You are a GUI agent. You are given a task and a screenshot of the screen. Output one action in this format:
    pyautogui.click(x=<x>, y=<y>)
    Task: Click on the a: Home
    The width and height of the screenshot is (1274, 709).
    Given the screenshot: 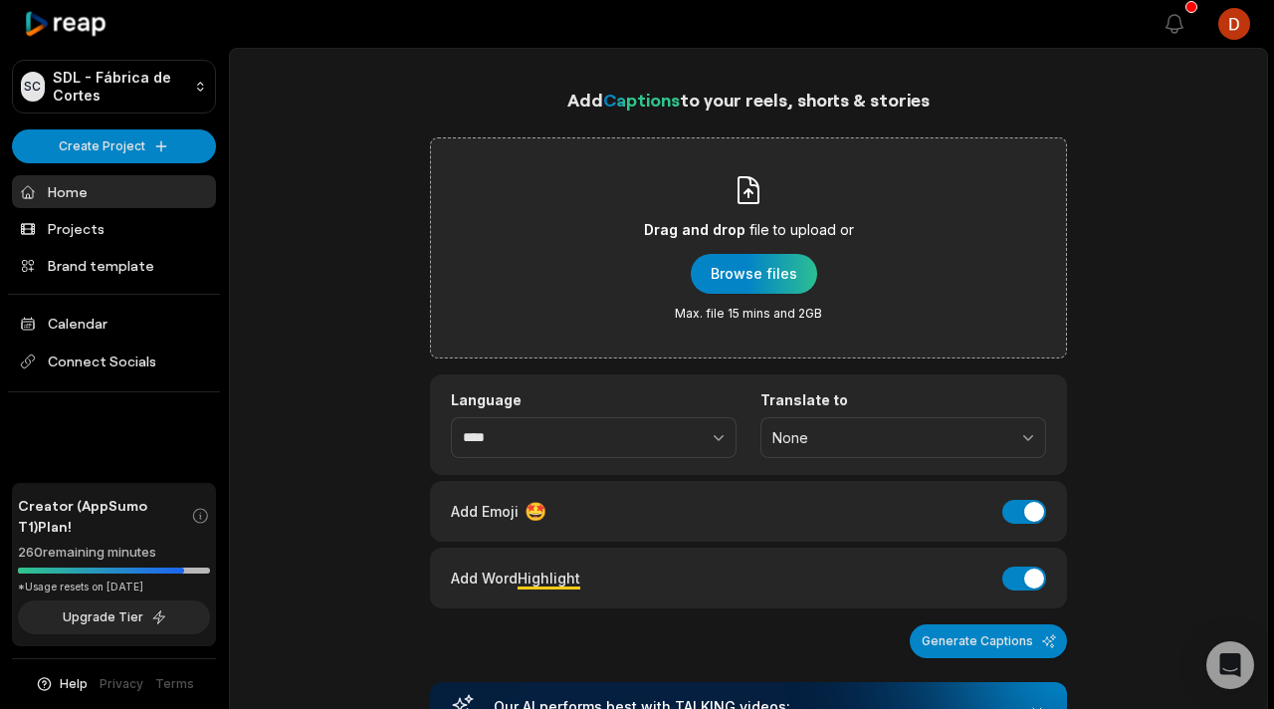 What is the action you would take?
    pyautogui.click(x=113, y=191)
    